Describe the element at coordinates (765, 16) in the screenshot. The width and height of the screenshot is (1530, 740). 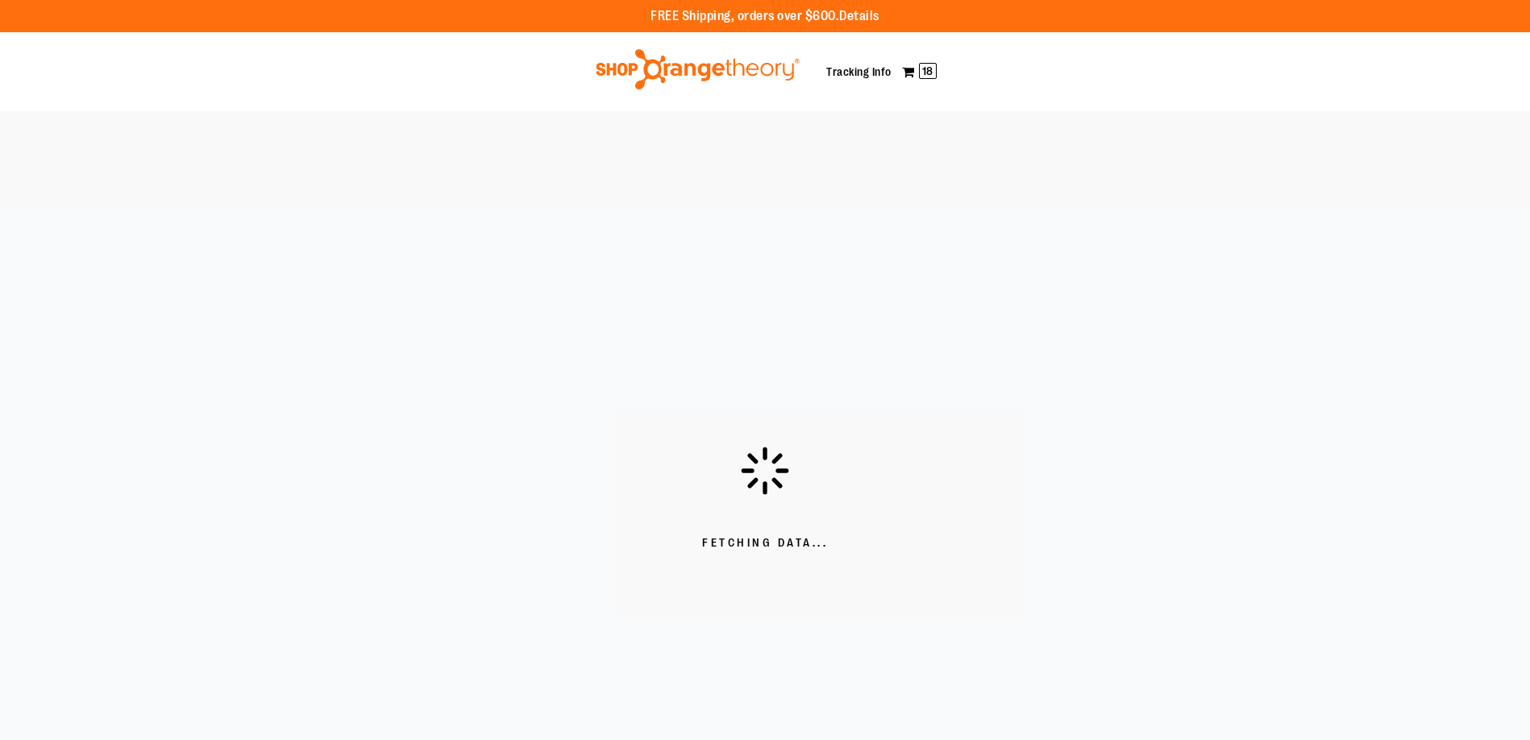
I see `p: FREE Shipping, orders over $600.` at that location.